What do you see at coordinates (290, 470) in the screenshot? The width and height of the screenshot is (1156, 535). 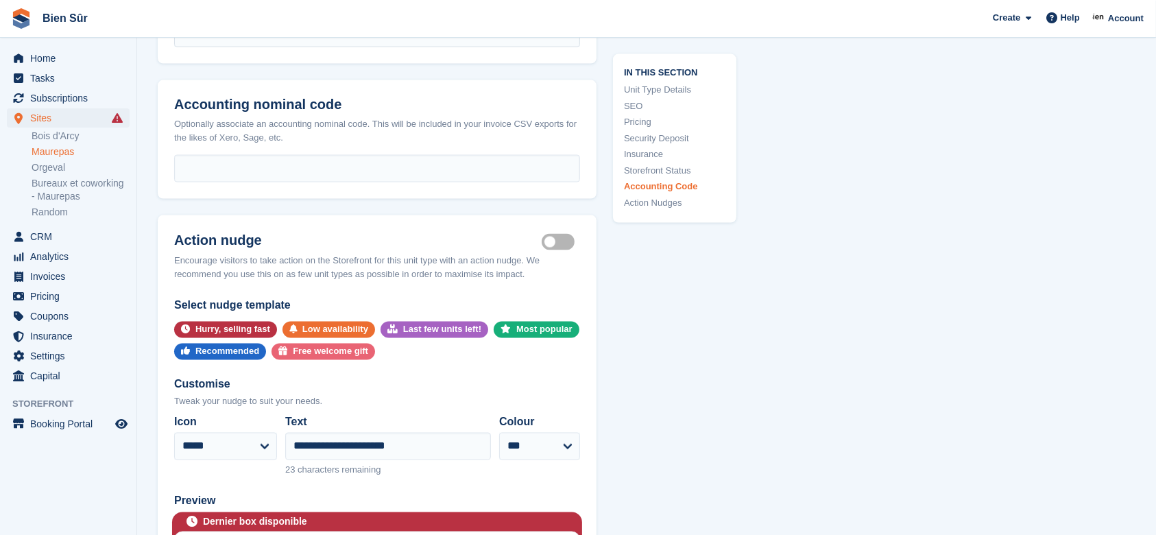 I see `span: 23` at bounding box center [290, 470].